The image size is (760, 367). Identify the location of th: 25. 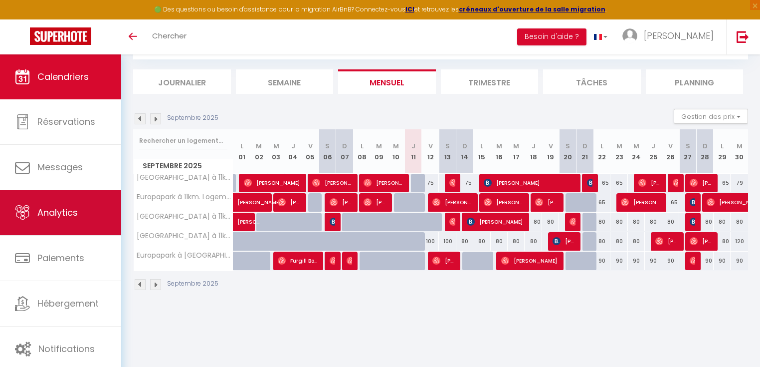
(653, 151).